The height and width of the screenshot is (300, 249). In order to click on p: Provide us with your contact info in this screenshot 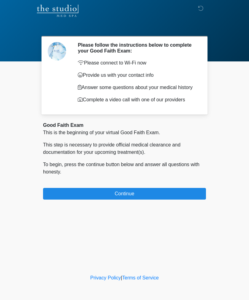, I will do `click(137, 75)`.